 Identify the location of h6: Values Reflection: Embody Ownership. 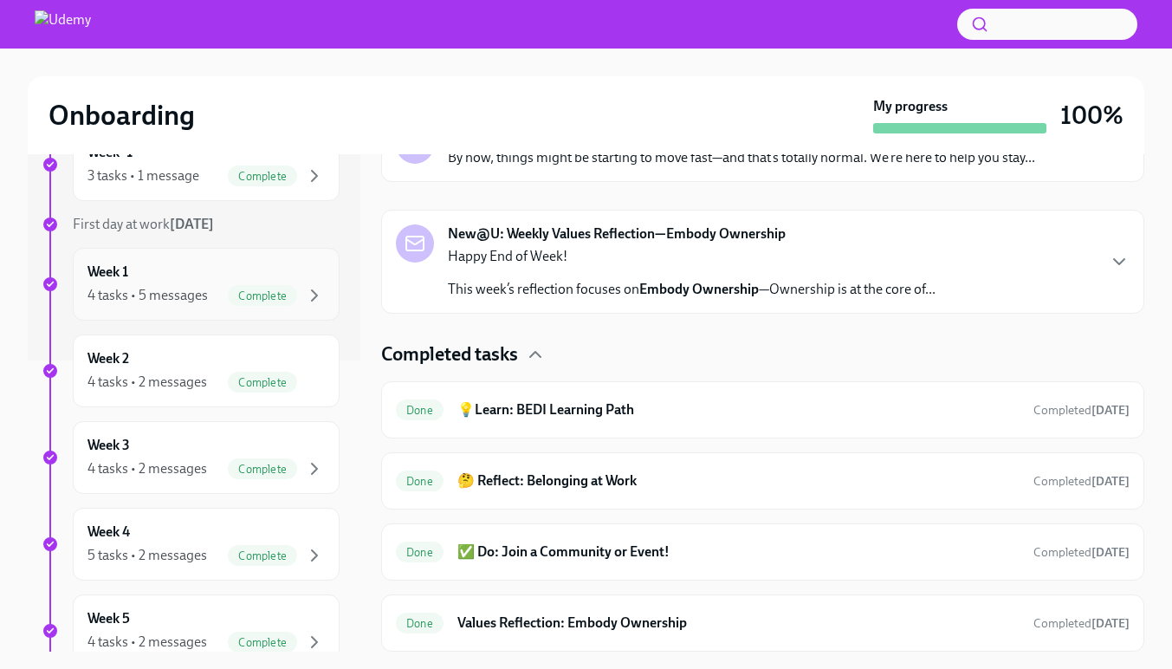
(738, 623).